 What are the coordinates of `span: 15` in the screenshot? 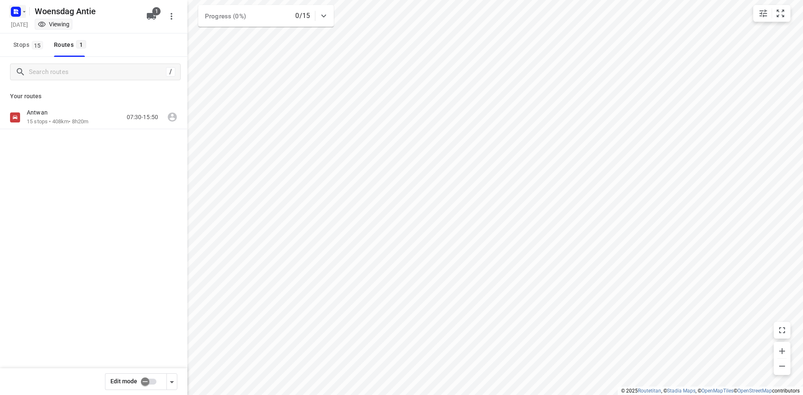 It's located at (37, 45).